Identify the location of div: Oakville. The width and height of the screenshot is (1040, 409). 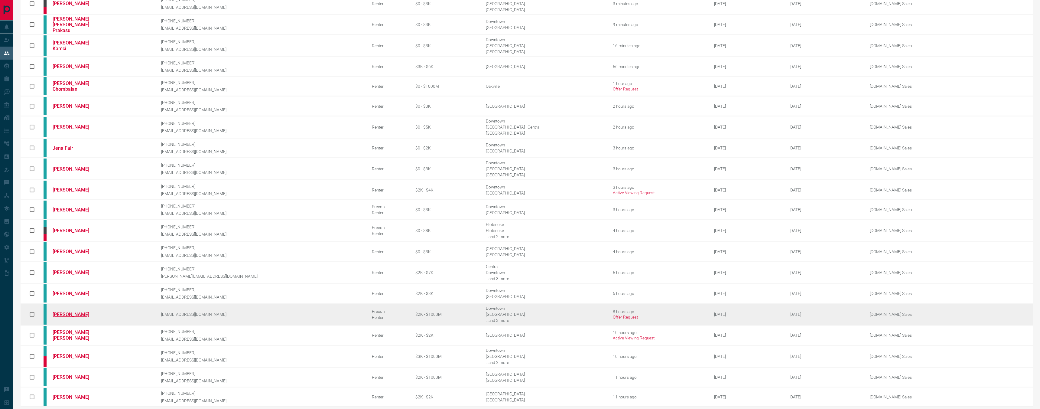
(544, 86).